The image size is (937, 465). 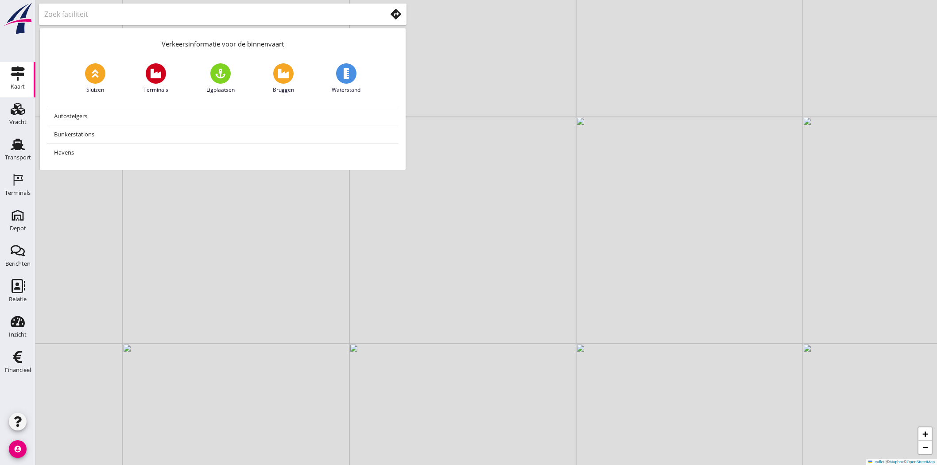 I want to click on div: Financieel, so click(x=18, y=370).